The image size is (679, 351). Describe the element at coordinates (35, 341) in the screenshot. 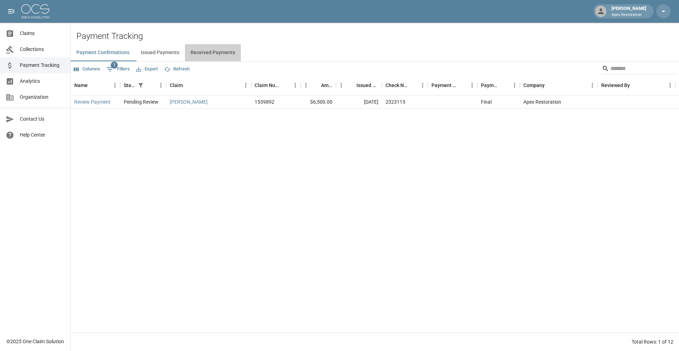

I see `div: © 2025 One Claim Solution` at that location.